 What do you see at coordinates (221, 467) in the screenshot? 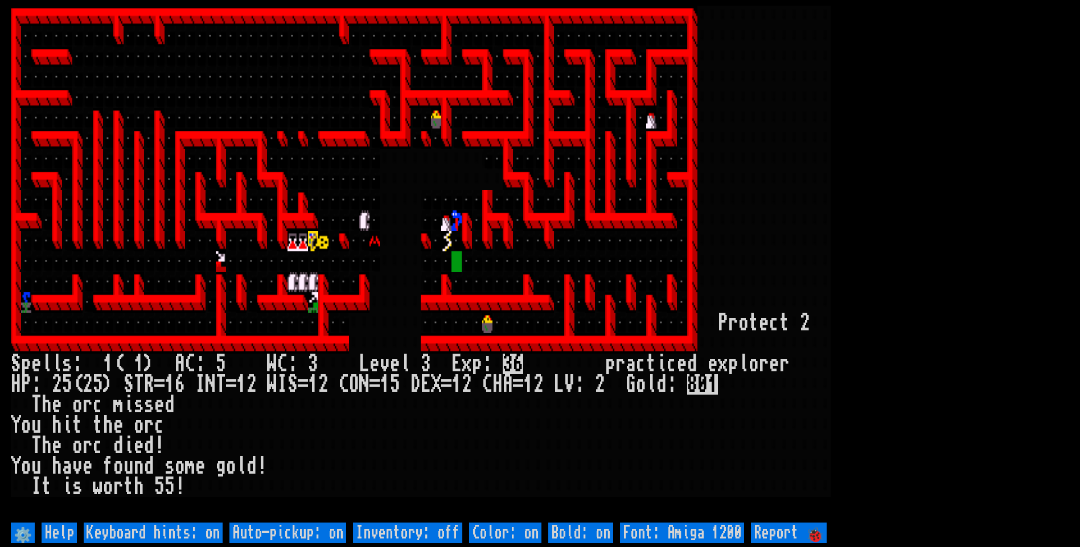
I see `div: g` at bounding box center [221, 467].